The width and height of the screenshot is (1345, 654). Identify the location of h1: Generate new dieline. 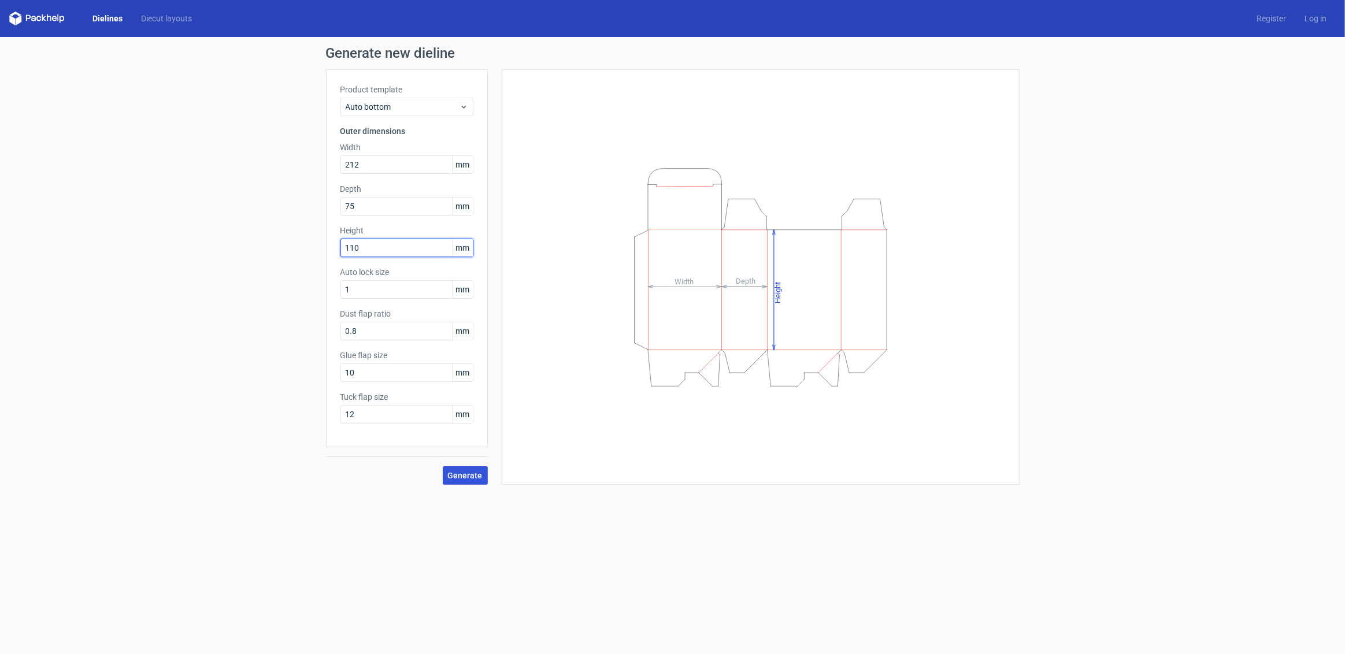
(673, 53).